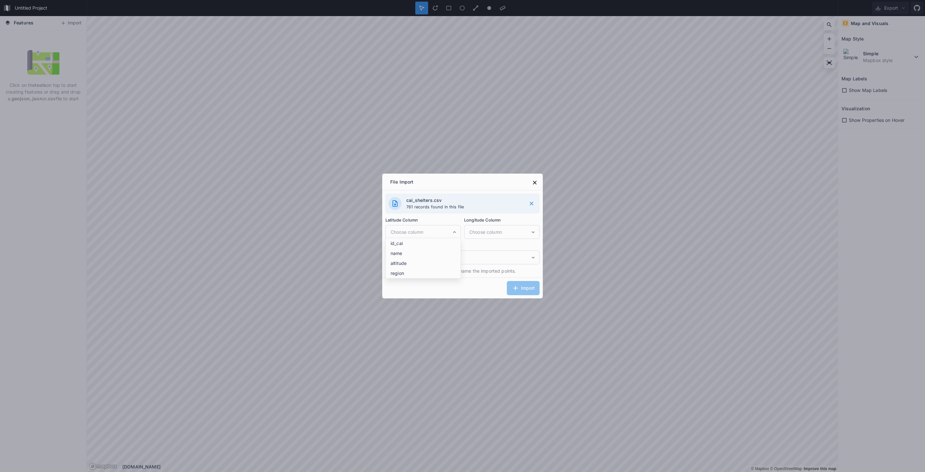  I want to click on h4: cai_shelters.csv, so click(464, 200).